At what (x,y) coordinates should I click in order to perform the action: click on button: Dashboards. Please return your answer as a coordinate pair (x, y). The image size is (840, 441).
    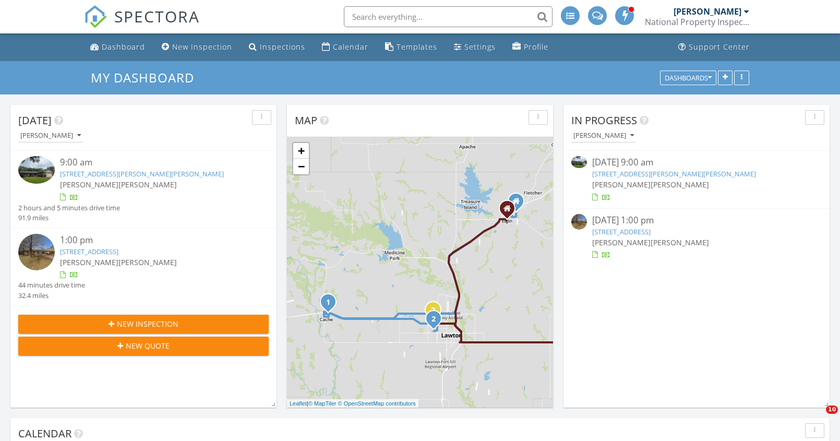
    Looking at the image, I should click on (688, 78).